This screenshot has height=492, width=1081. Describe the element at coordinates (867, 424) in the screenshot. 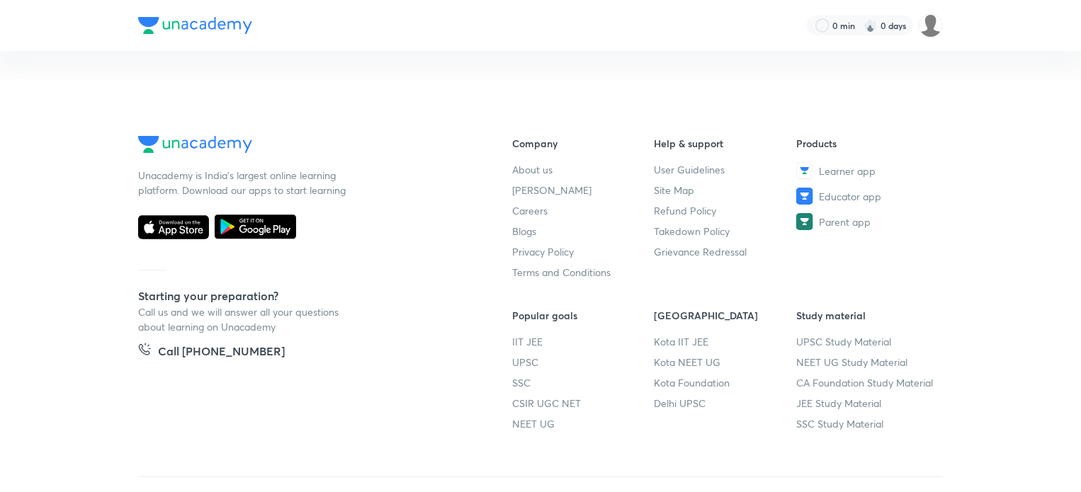

I see `a: SSC Study Material` at that location.